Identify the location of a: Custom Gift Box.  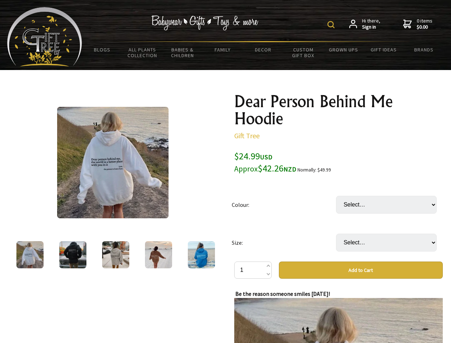
(303, 53).